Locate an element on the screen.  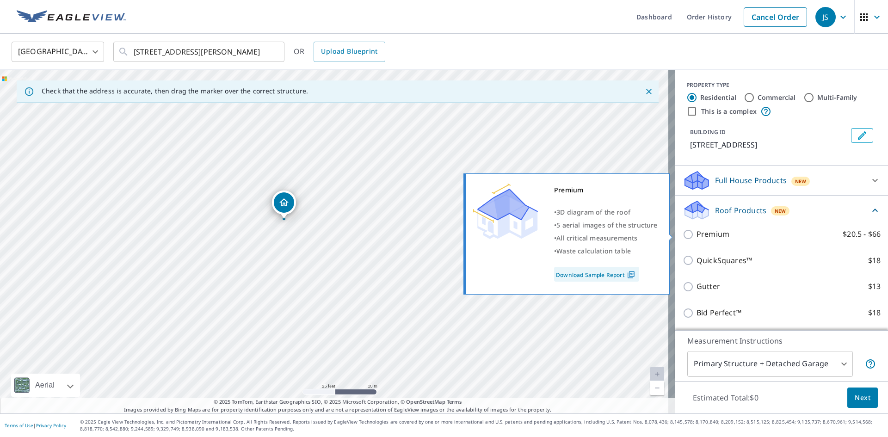
img: Pdf Icon is located at coordinates (631, 275).